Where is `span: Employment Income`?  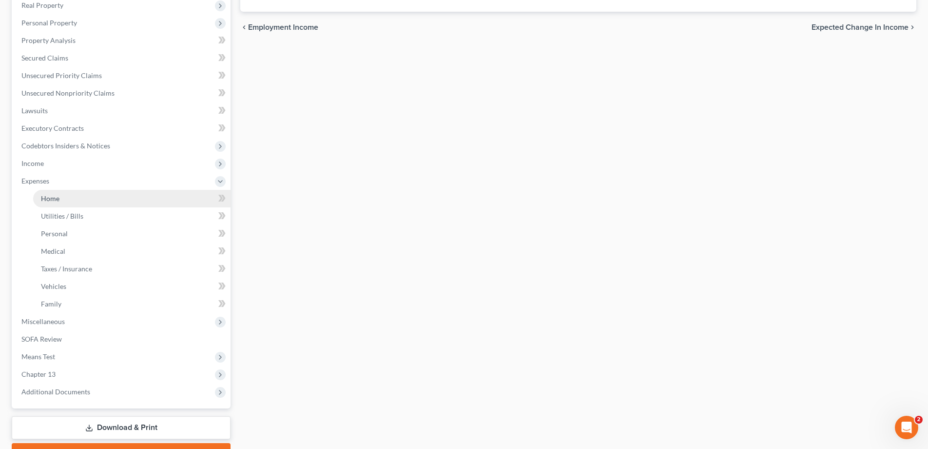 span: Employment Income is located at coordinates (283, 27).